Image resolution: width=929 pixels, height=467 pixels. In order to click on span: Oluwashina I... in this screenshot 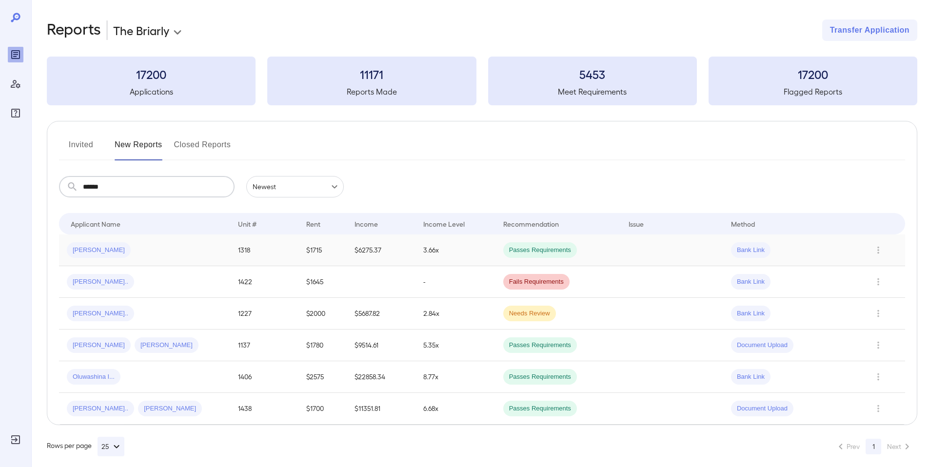, I will do `click(94, 377)`.